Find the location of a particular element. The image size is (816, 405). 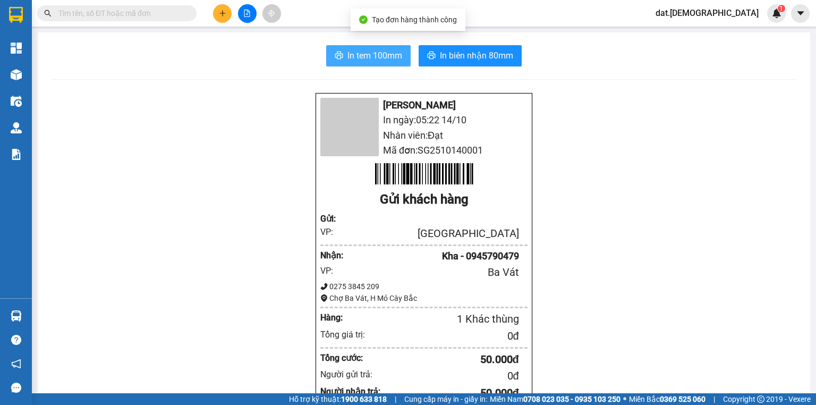

strong: 0708 023 035 - 0935 103 250 is located at coordinates (572, 399).